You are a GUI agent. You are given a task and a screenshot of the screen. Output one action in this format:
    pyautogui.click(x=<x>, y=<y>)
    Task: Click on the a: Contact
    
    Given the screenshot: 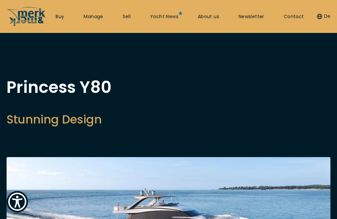 What is the action you would take?
    pyautogui.click(x=294, y=17)
    